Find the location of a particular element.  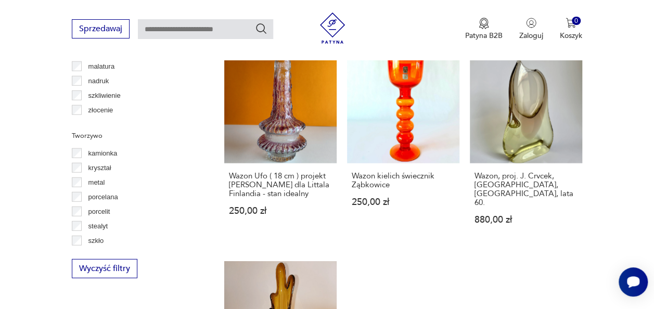

p: kamionka is located at coordinates (103, 154).